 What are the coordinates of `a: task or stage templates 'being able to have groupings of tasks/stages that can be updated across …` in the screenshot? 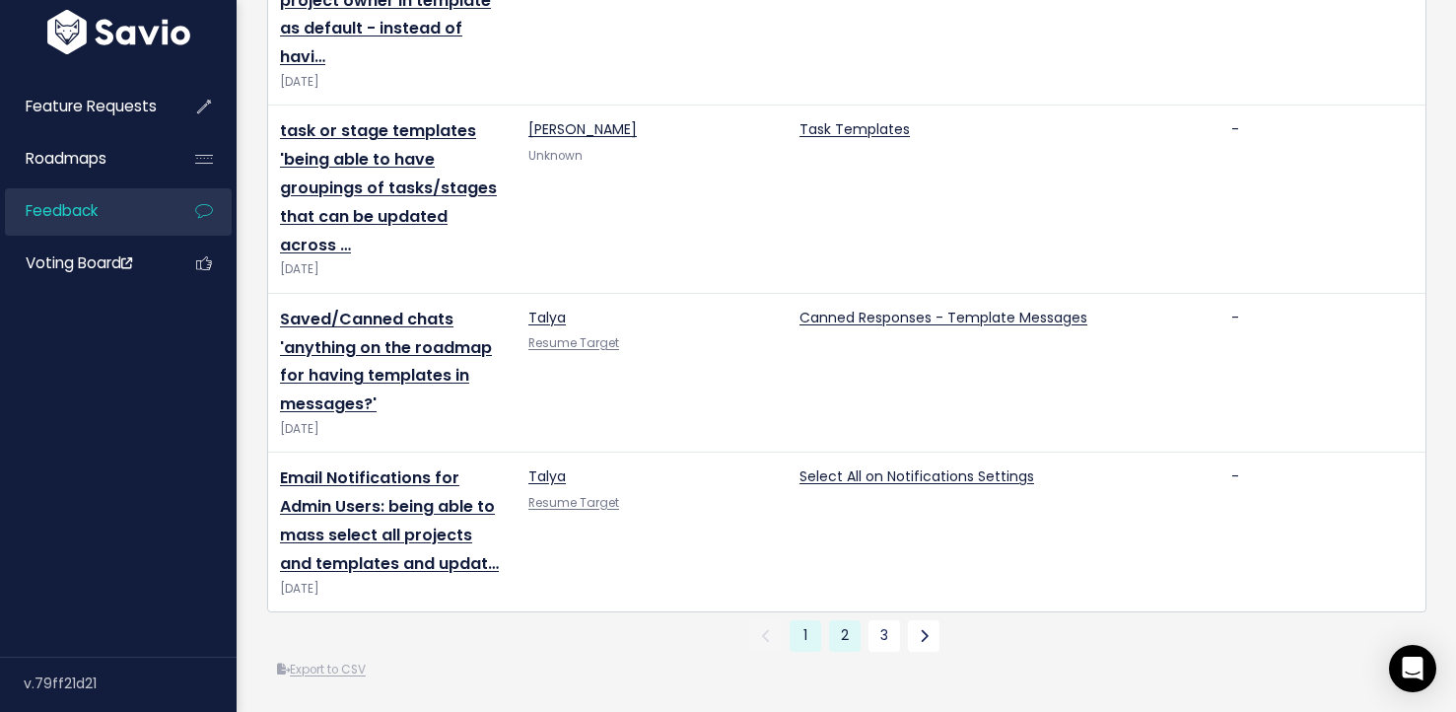 It's located at (388, 187).